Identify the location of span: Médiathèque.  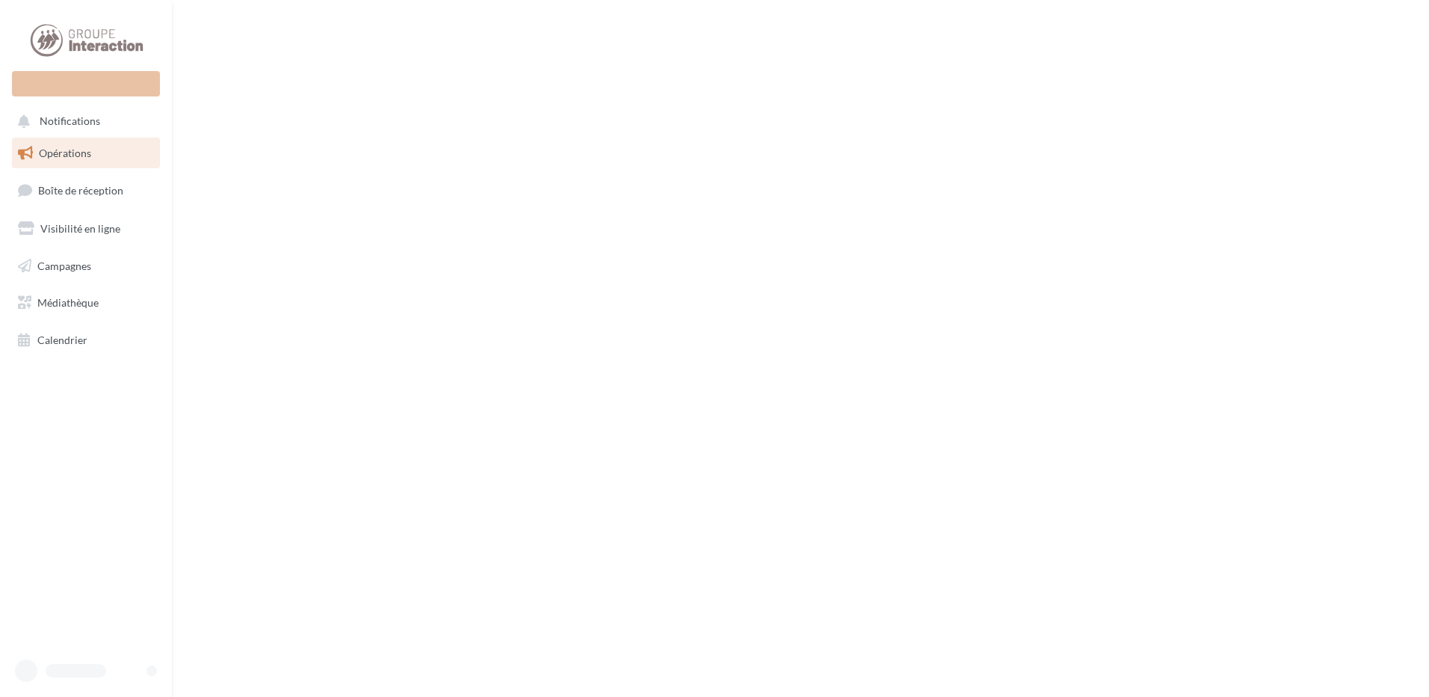
(68, 302).